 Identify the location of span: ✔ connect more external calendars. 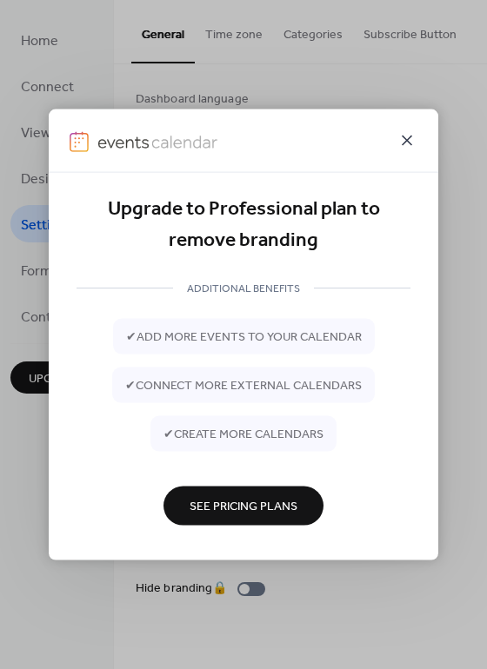
(243, 386).